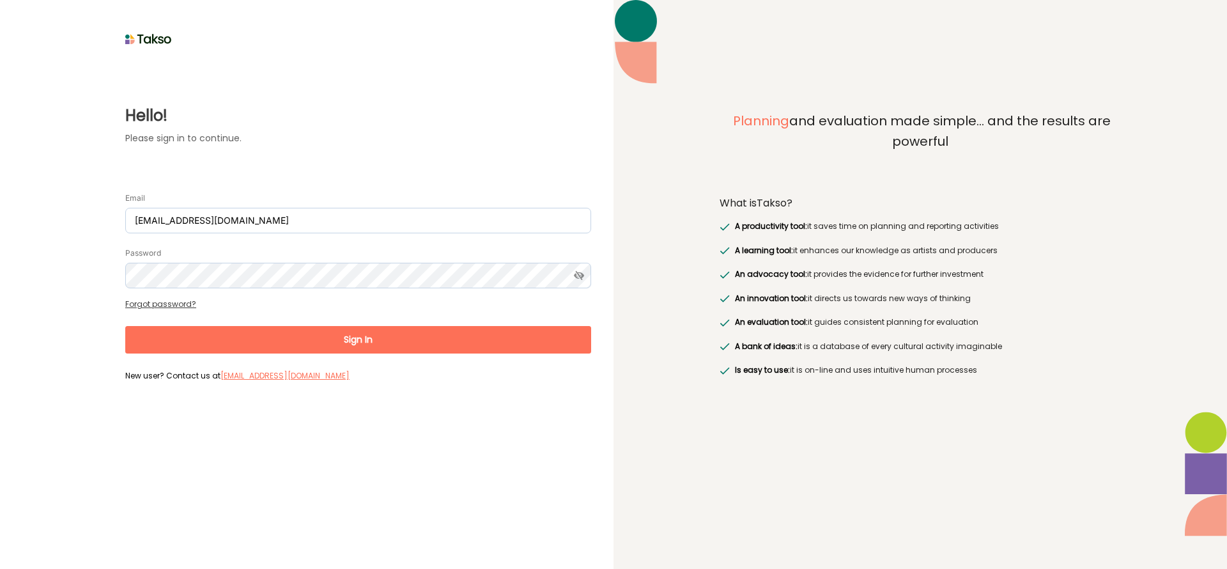 The width and height of the screenshot is (1227, 569). What do you see at coordinates (771, 226) in the screenshot?
I see `span: A productivity tool:` at bounding box center [771, 226].